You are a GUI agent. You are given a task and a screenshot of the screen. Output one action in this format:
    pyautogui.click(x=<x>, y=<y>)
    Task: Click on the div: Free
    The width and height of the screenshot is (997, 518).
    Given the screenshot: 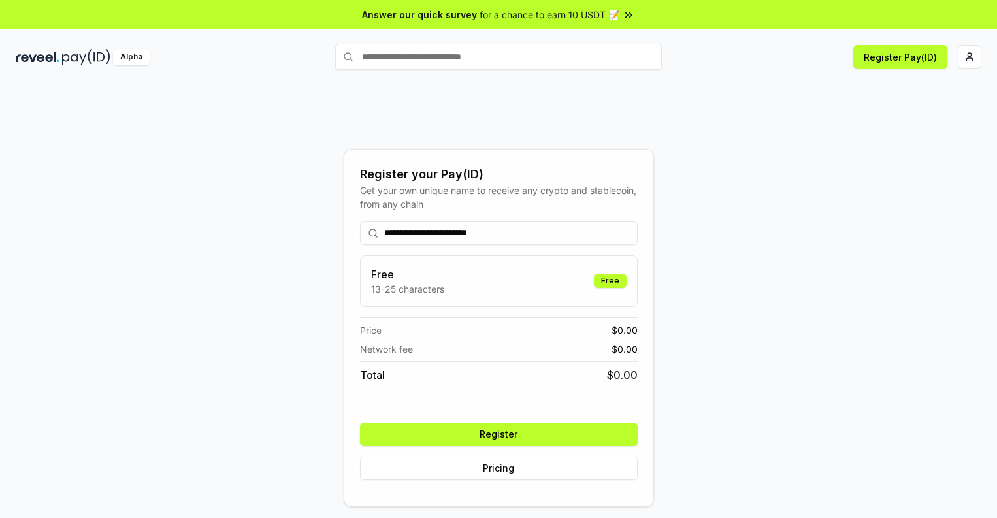 What is the action you would take?
    pyautogui.click(x=610, y=281)
    